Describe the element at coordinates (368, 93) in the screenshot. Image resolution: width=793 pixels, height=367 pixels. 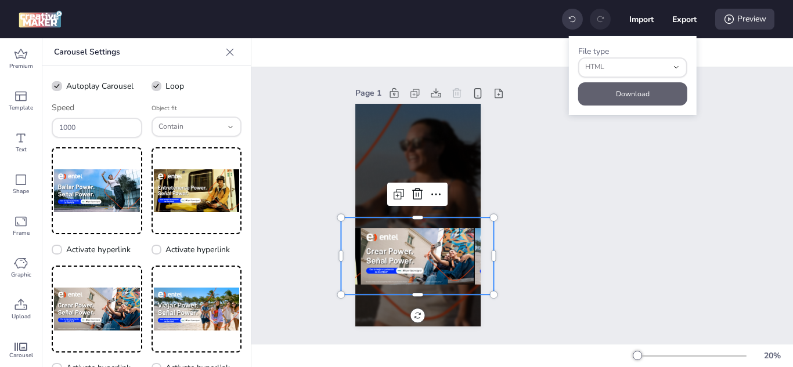
I see `div: Page 1` at that location.